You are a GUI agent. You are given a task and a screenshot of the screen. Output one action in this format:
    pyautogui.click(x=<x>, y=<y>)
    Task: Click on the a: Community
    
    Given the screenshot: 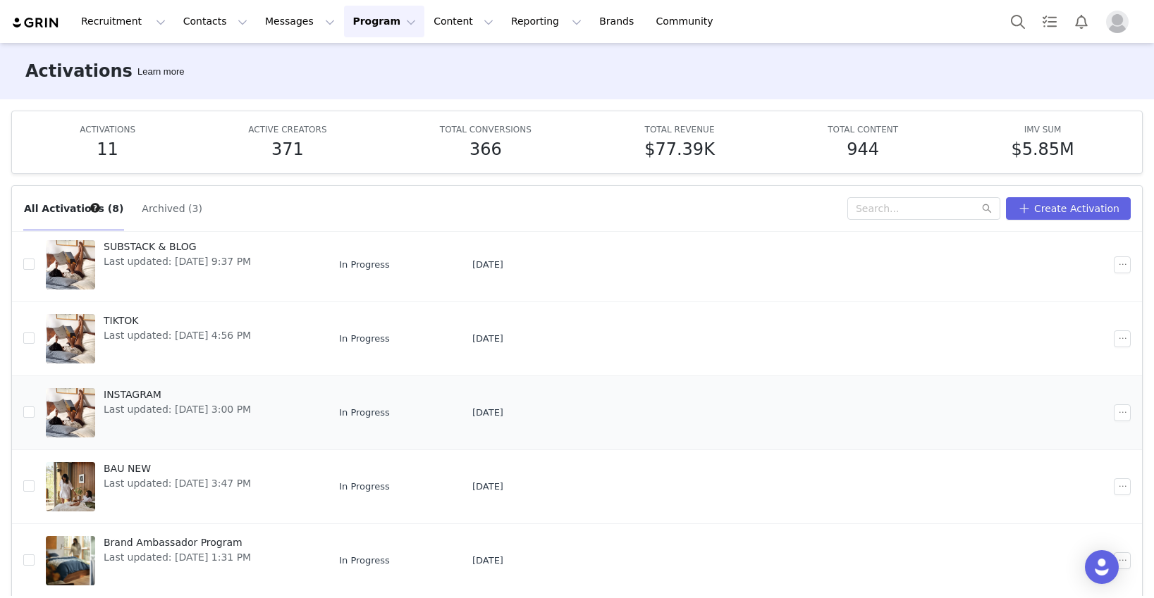 What is the action you would take?
    pyautogui.click(x=688, y=21)
    